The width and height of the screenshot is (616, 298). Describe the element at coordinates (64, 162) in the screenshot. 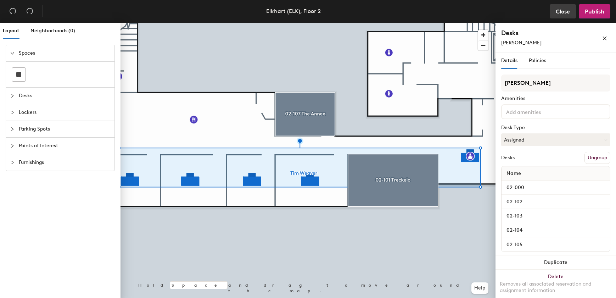

I see `span: Furnishings` at that location.